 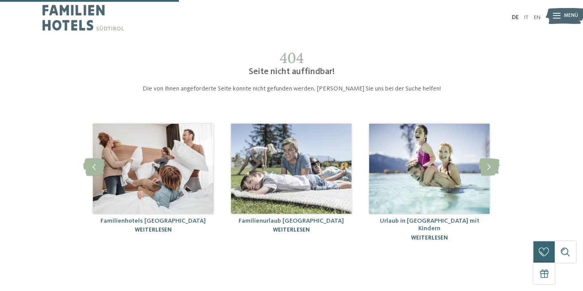 I want to click on span: Seite nicht auffindbar!, so click(x=292, y=72).